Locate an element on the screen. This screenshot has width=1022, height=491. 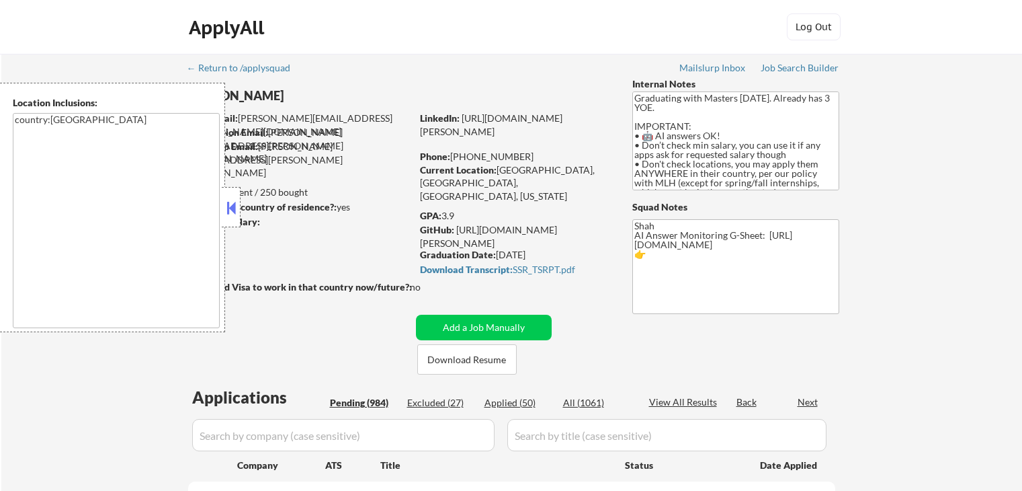
div: Next is located at coordinates (808, 402).